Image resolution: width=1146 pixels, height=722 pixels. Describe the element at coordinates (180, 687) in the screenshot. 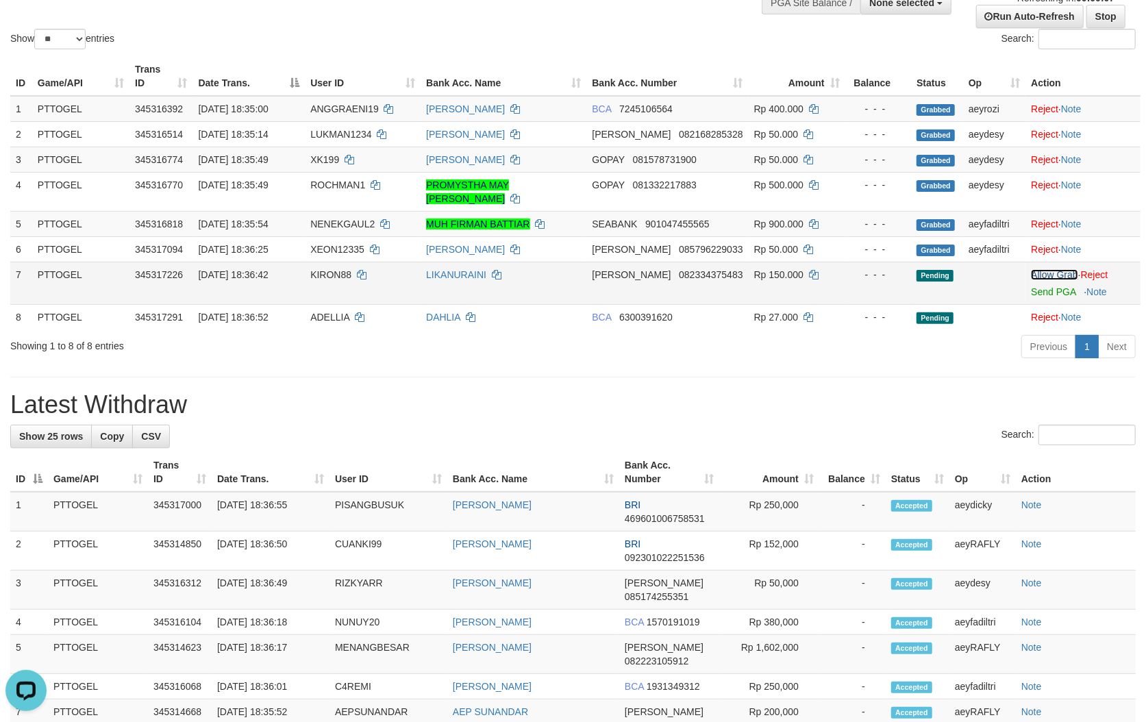

I see `td: 345316068` at that location.